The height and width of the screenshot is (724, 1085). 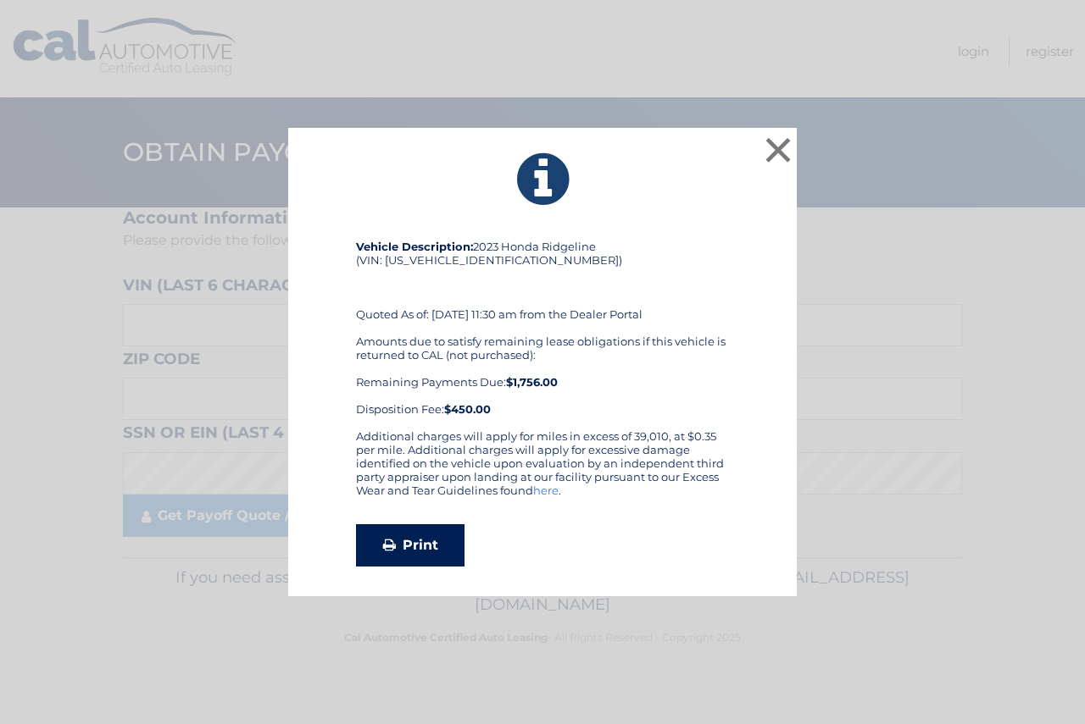 What do you see at coordinates (542, 375) in the screenshot?
I see `div: Amounts due to satisfy remaining lease obligations if this vehicle is returned to CAL (not purcha...` at bounding box center [542, 375].